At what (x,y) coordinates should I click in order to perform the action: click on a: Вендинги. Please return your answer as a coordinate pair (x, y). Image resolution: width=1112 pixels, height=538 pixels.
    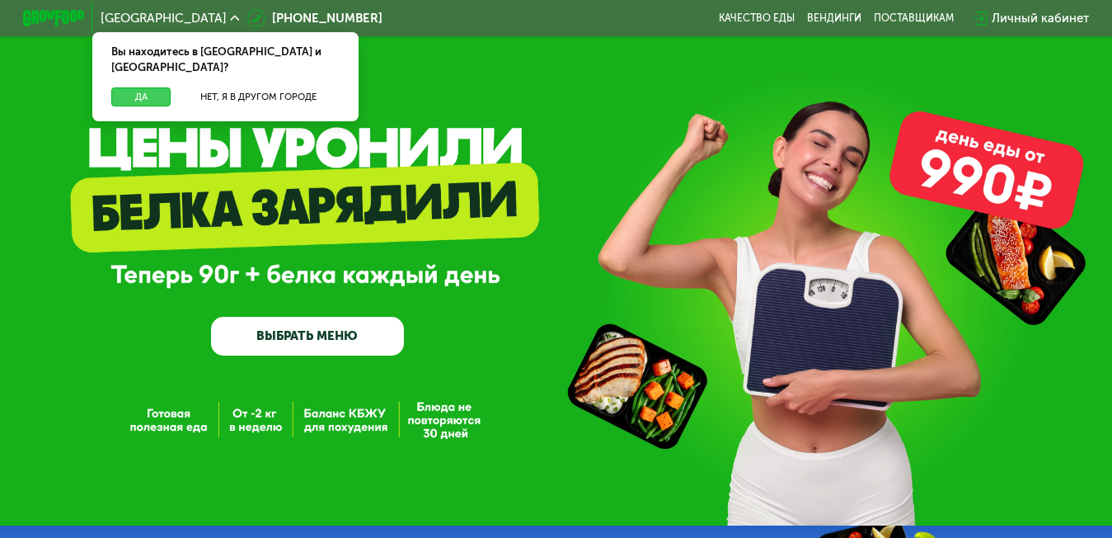
    Looking at the image, I should click on (834, 18).